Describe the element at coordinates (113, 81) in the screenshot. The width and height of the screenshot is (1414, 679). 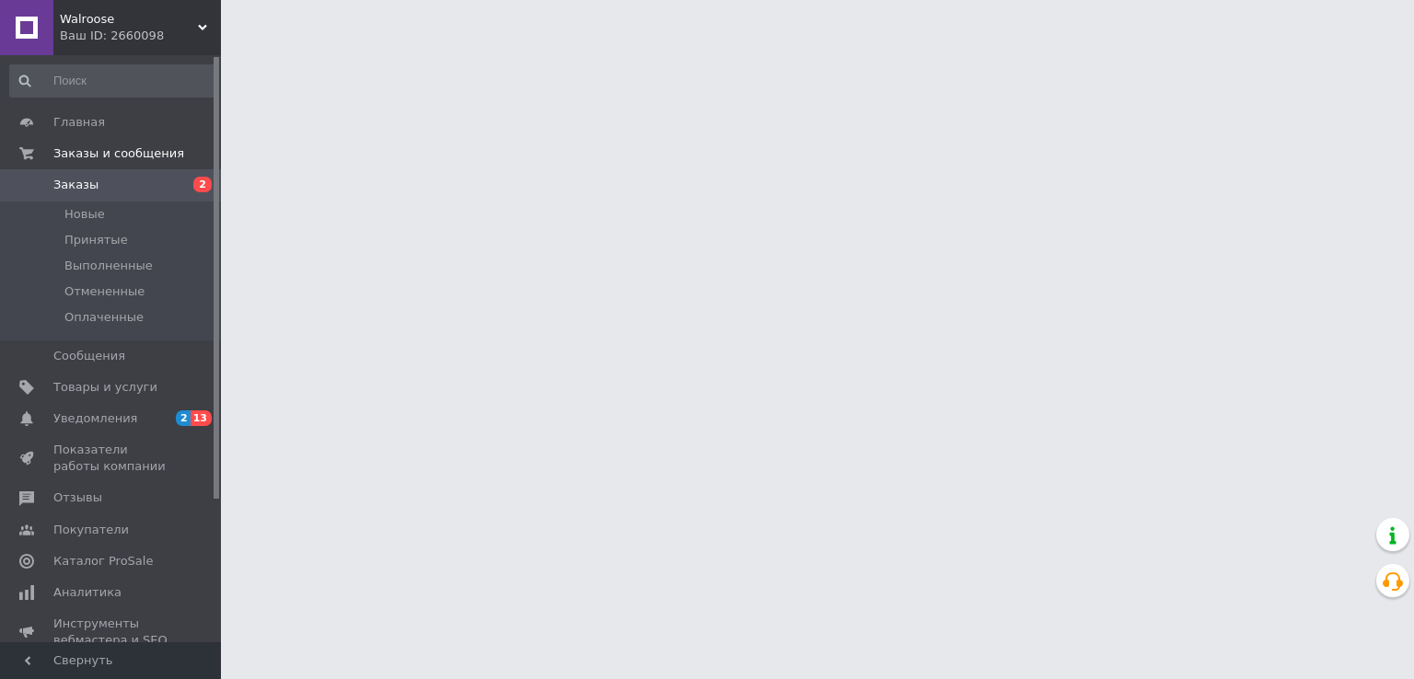
I see `input: Поиск` at that location.